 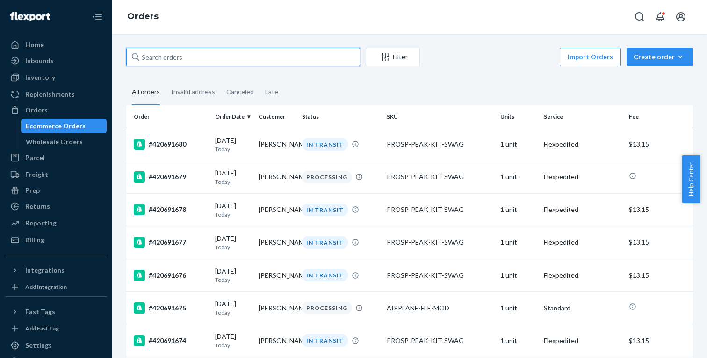 What do you see at coordinates (582, 308) in the screenshot?
I see `p: Standard` at bounding box center [582, 308].